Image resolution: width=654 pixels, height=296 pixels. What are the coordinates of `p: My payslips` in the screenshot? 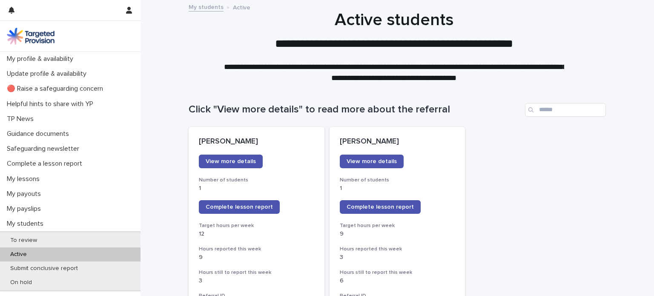 It's located at (26, 209).